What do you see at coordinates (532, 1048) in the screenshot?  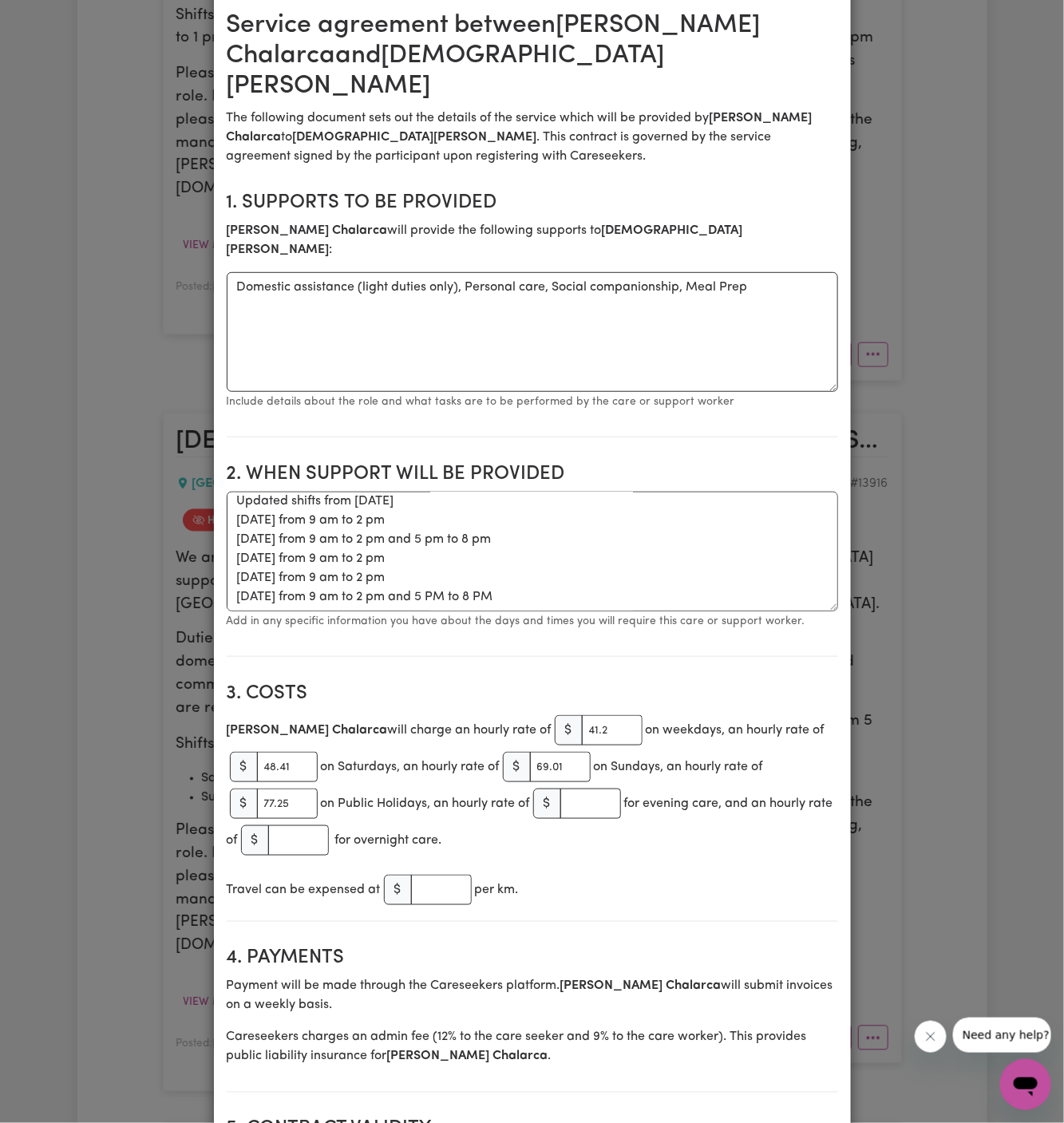 I see `p: Careseekers charges an admin fee ( 12 % to the care seeker and 9% to the care worker). This provi...` at bounding box center [532, 1048].